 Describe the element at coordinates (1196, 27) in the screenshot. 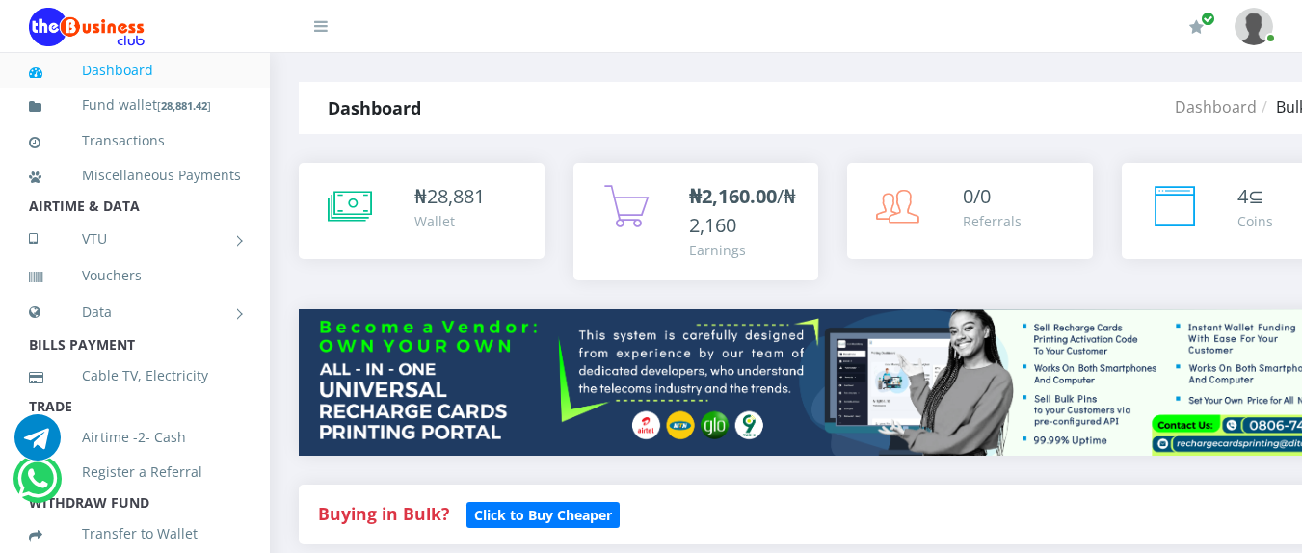

I see `i: Renew/Upgrade Subscription` at that location.